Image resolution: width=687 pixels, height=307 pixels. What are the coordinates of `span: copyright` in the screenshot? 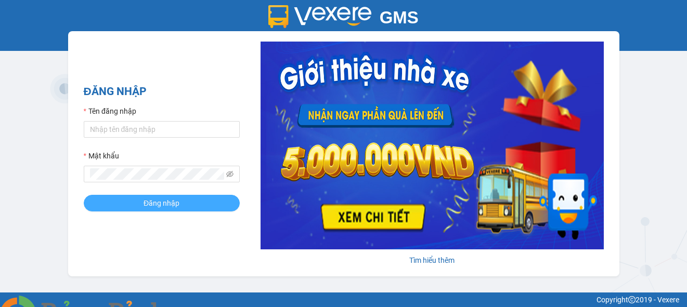 It's located at (632, 300).